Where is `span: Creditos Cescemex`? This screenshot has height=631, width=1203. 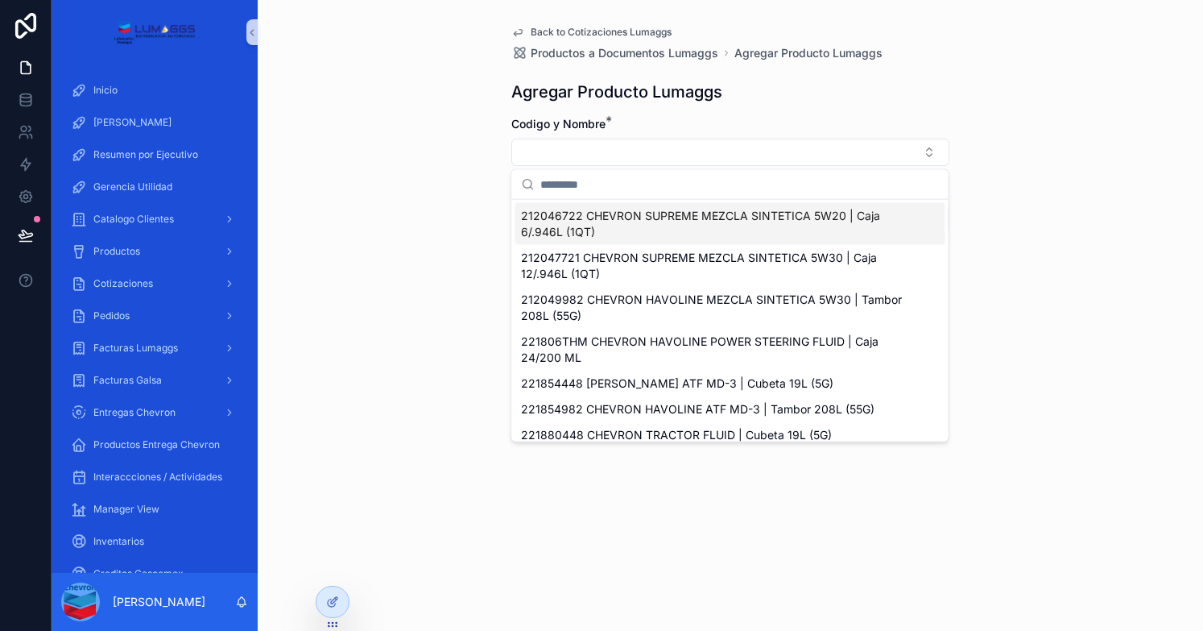 span: Creditos Cescemex is located at coordinates (139, 574).